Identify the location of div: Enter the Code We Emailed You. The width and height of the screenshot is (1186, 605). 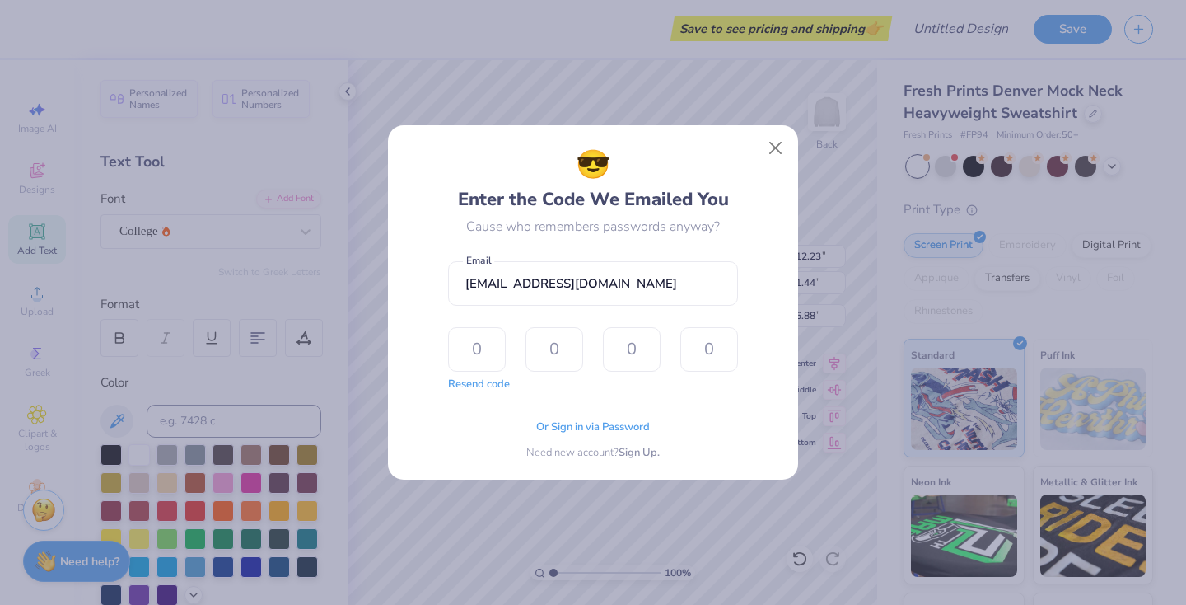
(593, 179).